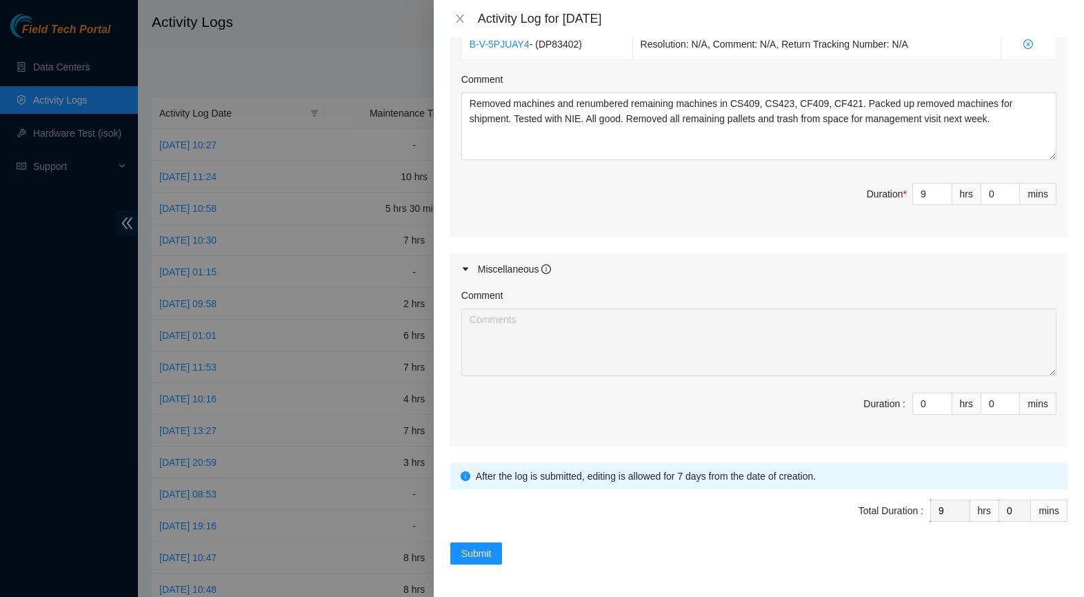  I want to click on button: Close, so click(460, 19).